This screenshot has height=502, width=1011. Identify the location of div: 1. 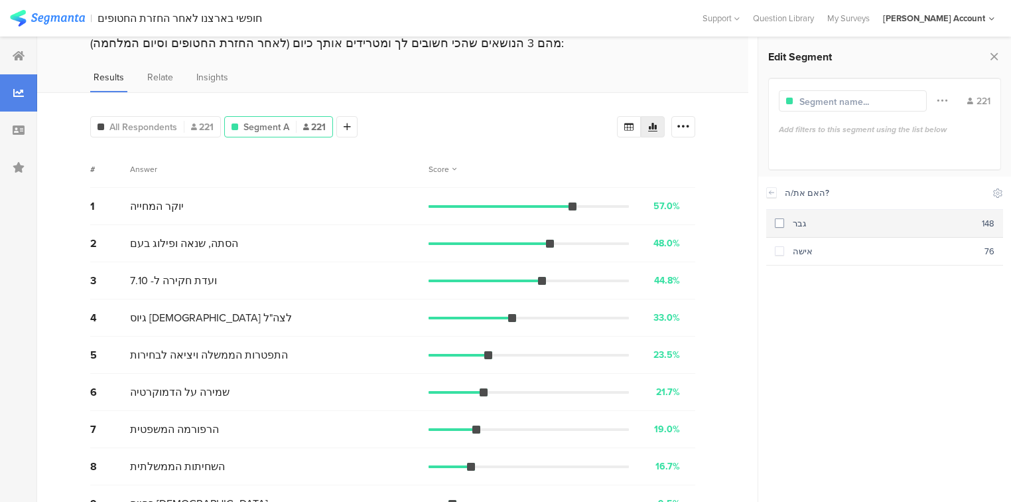
(110, 206).